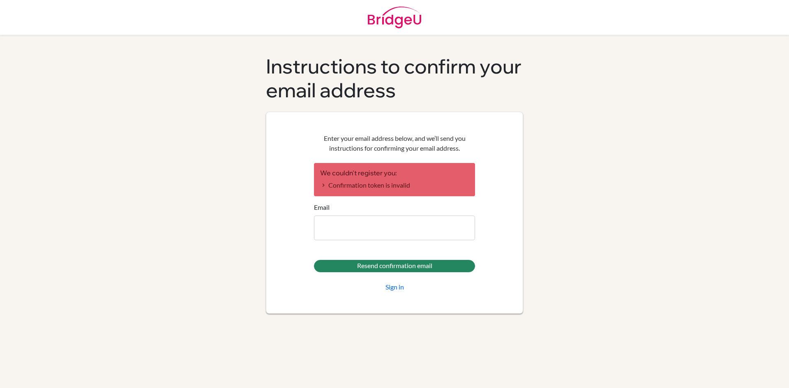  What do you see at coordinates (322, 208) in the screenshot?
I see `label: Email` at bounding box center [322, 208].